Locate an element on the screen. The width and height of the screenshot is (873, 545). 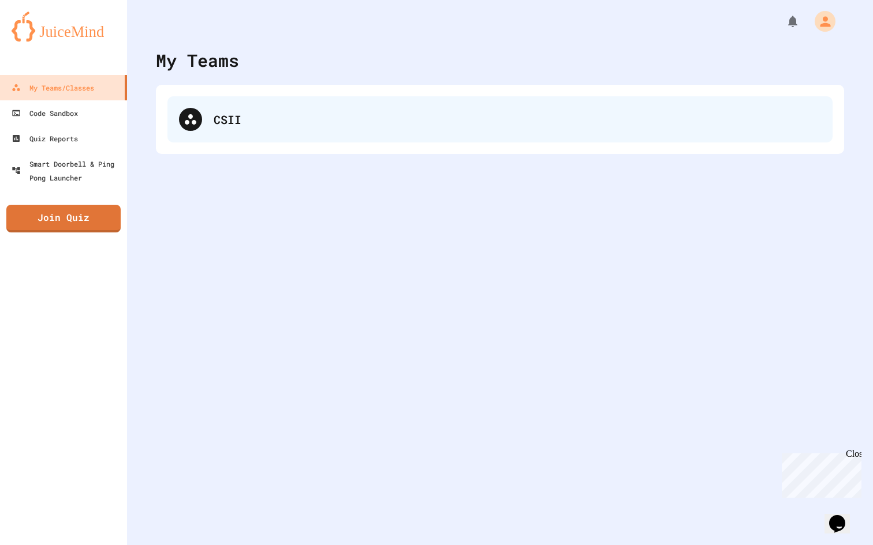
img: logo-orange.svg is located at coordinates (63, 27).